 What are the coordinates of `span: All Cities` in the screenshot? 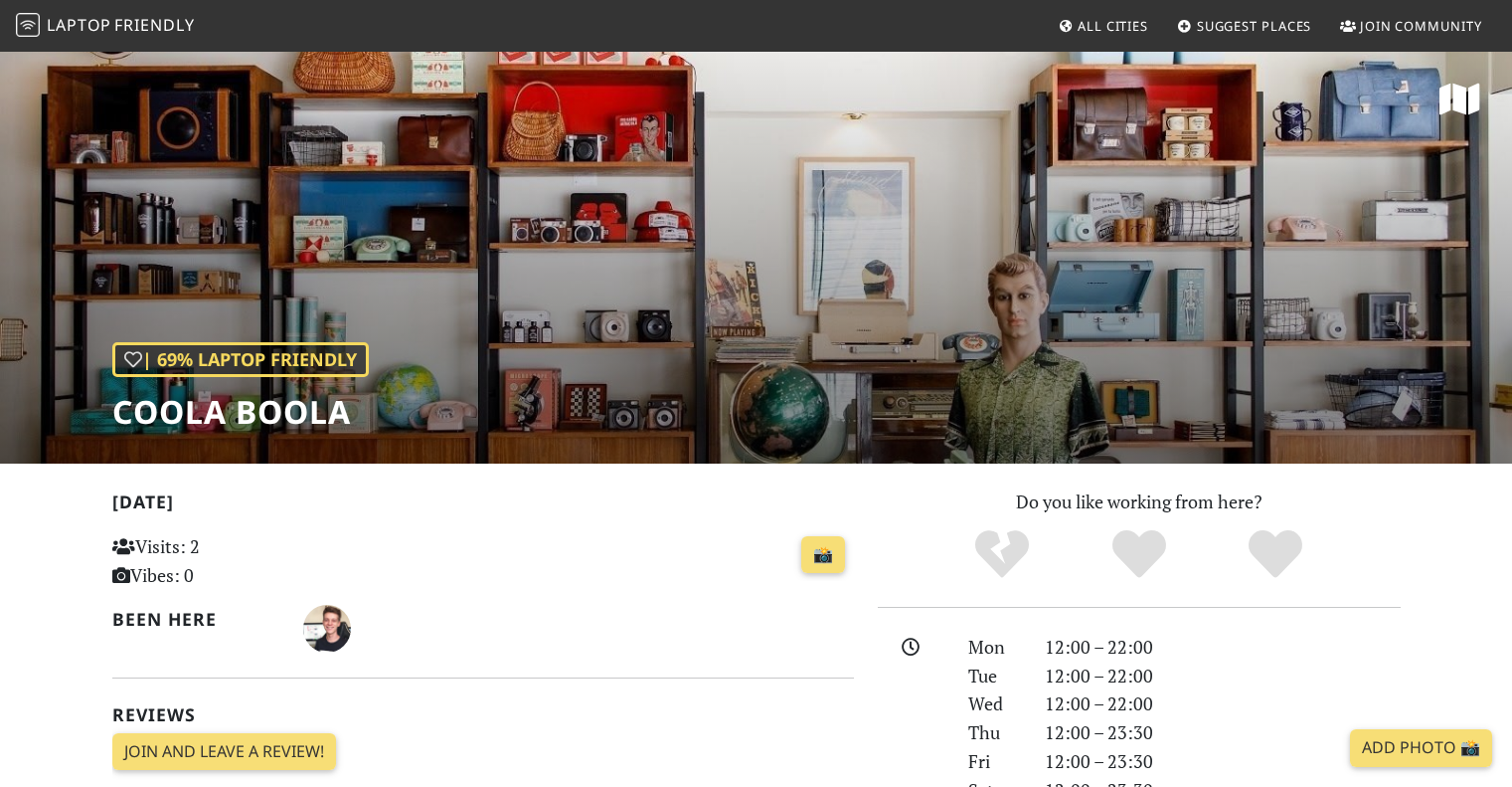 It's located at (1113, 26).